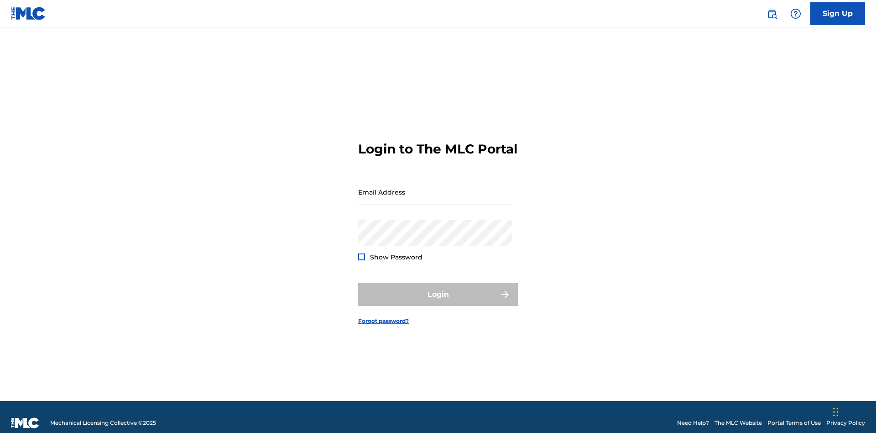 The width and height of the screenshot is (876, 433). What do you see at coordinates (838, 14) in the screenshot?
I see `a: Sign Up` at bounding box center [838, 14].